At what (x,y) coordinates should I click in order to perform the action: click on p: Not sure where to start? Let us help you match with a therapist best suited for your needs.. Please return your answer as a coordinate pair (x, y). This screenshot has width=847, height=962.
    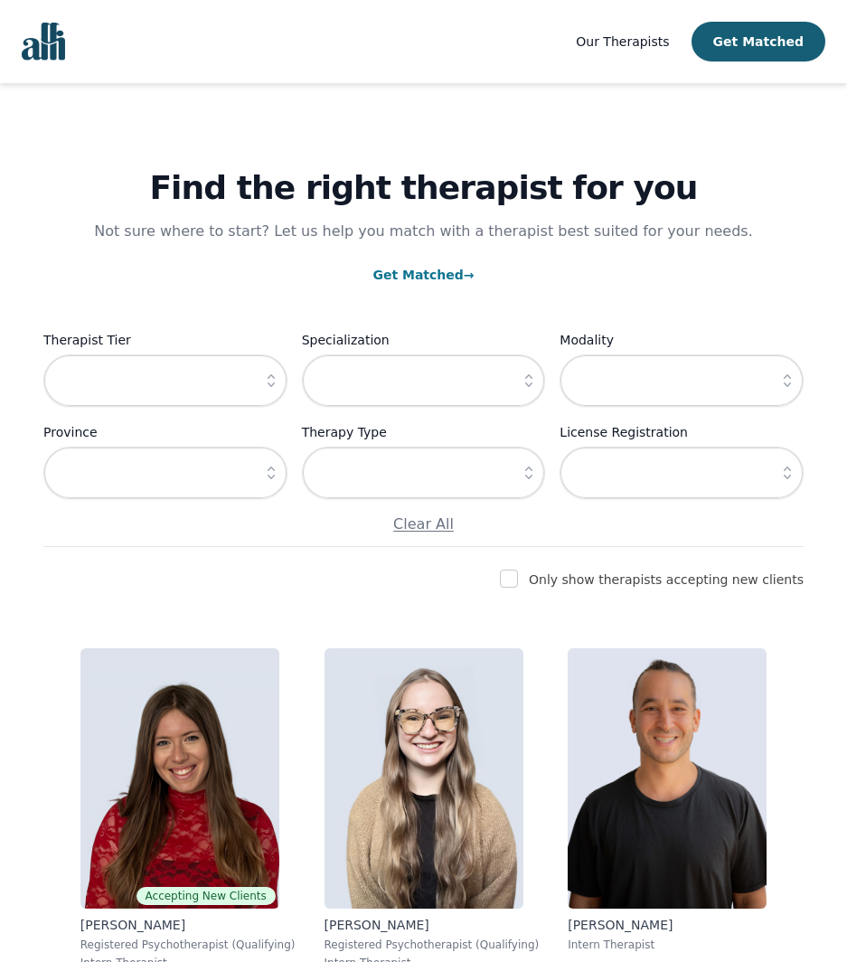
    Looking at the image, I should click on (424, 231).